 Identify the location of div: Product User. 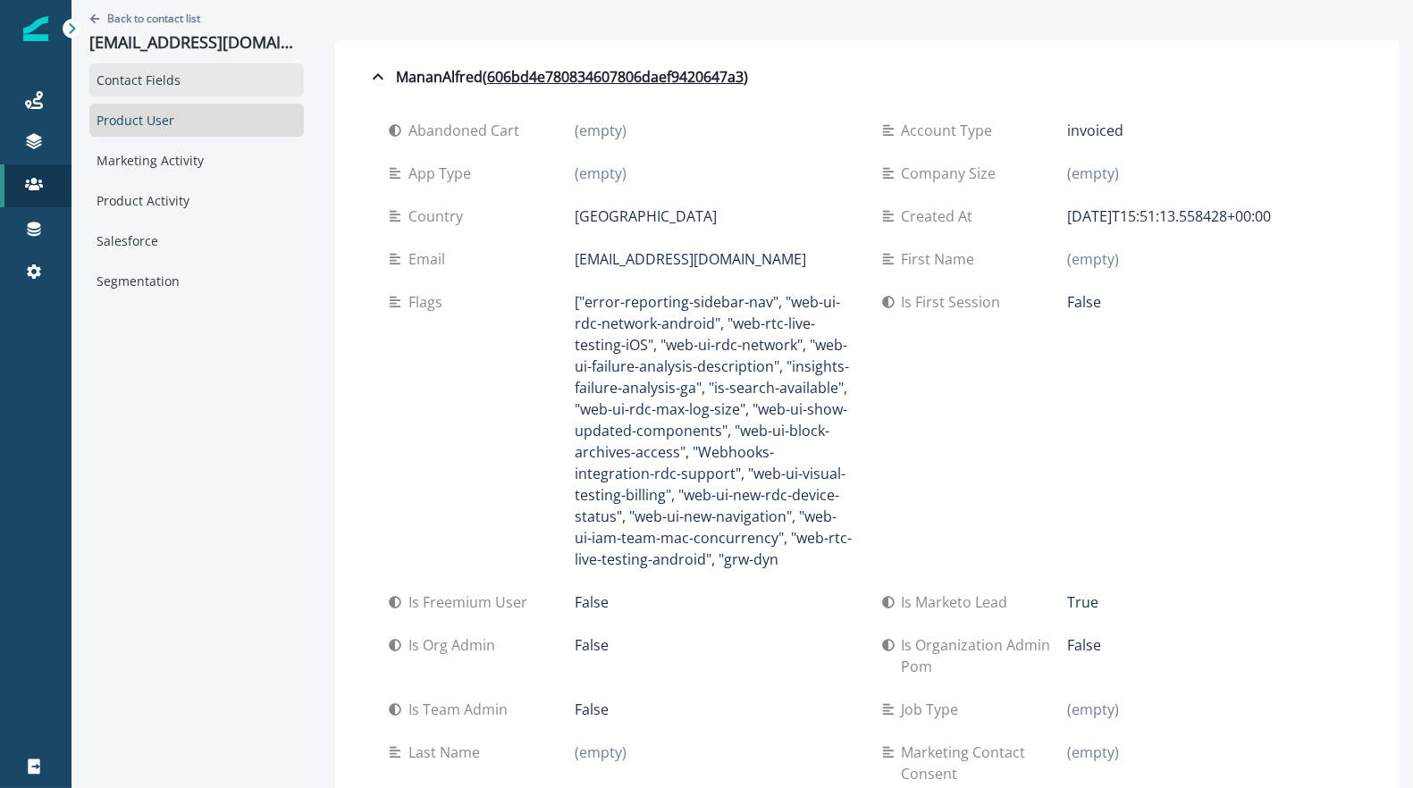
(197, 120).